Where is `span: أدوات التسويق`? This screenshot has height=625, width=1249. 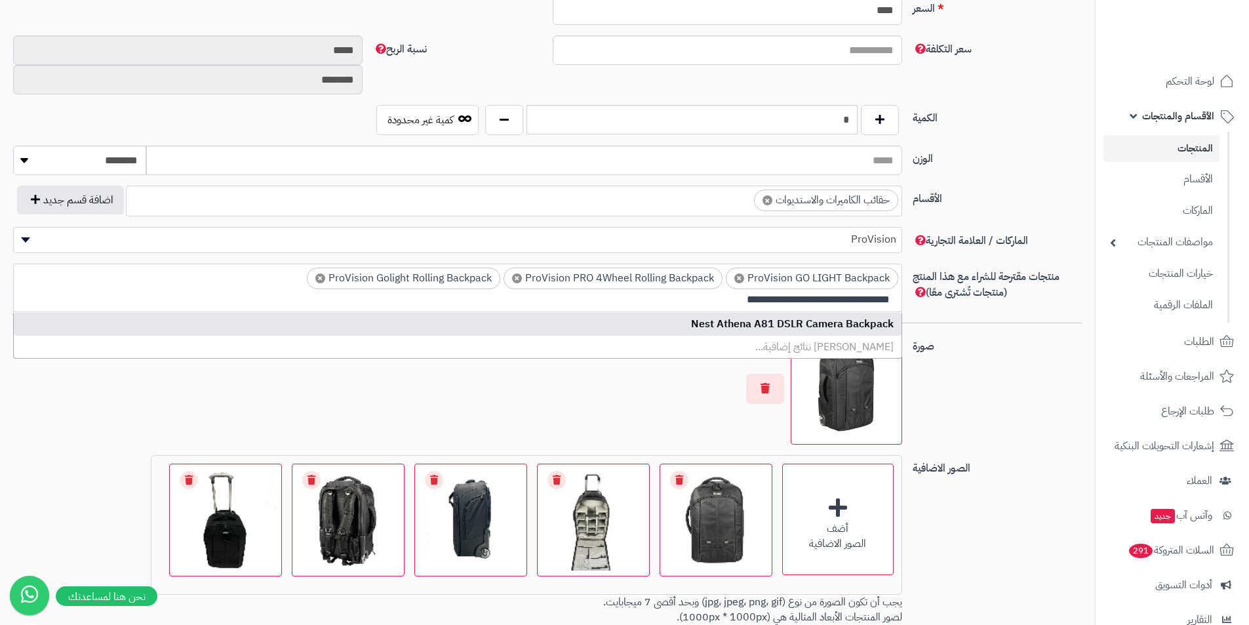 span: أدوات التسويق is located at coordinates (1184, 585).